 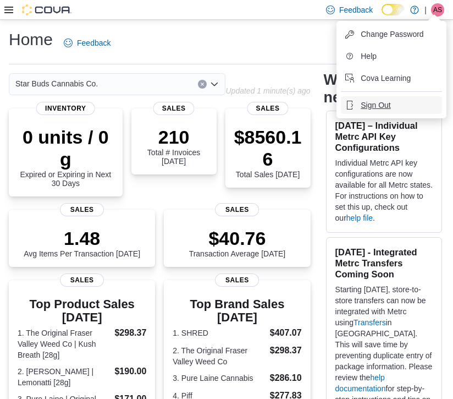 I want to click on button: Cova Learning, so click(x=392, y=78).